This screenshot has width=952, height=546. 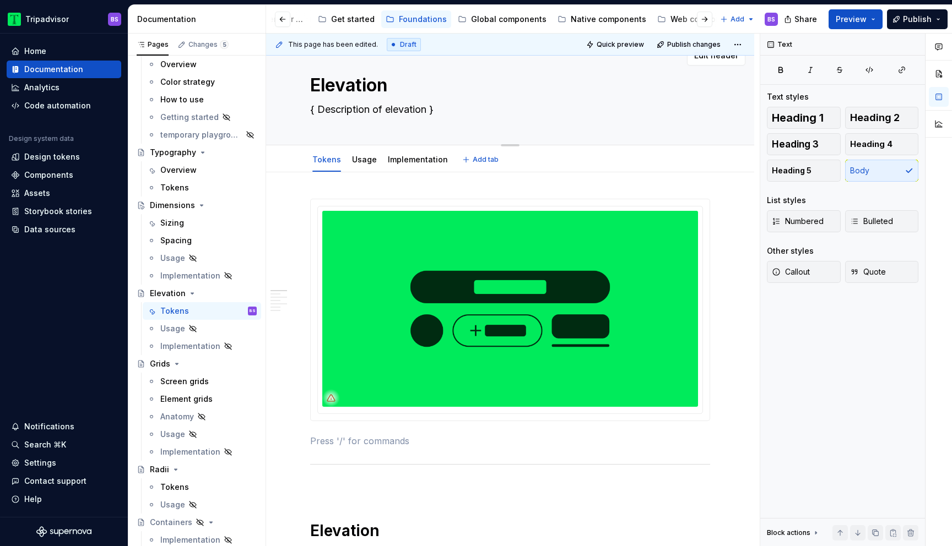 What do you see at coordinates (153, 45) in the screenshot?
I see `div: Pages` at bounding box center [153, 45].